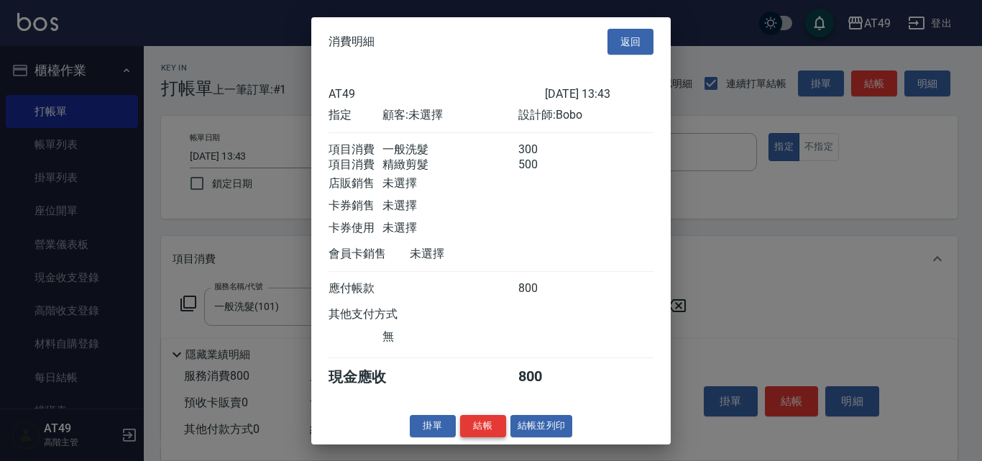 Image resolution: width=982 pixels, height=461 pixels. Describe the element at coordinates (631, 41) in the screenshot. I see `button: 返回` at that location.